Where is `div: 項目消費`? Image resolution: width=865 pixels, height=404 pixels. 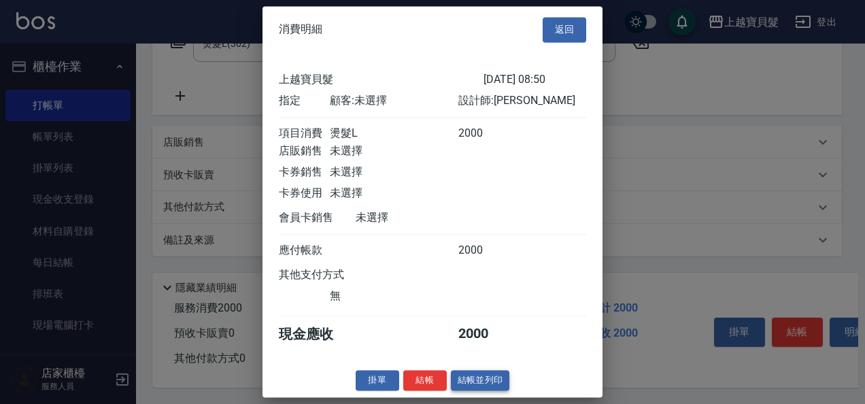
div: 項目消費 is located at coordinates (304, 133).